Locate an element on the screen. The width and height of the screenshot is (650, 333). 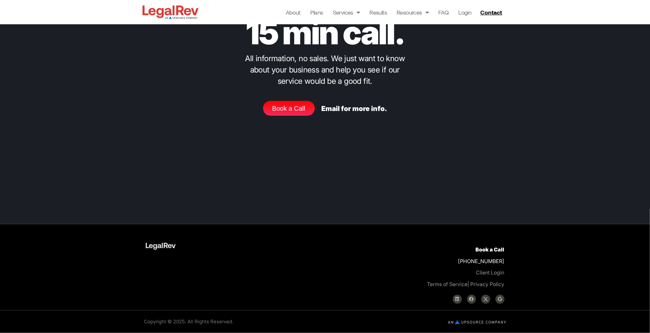
a: Login is located at coordinates (465, 12).